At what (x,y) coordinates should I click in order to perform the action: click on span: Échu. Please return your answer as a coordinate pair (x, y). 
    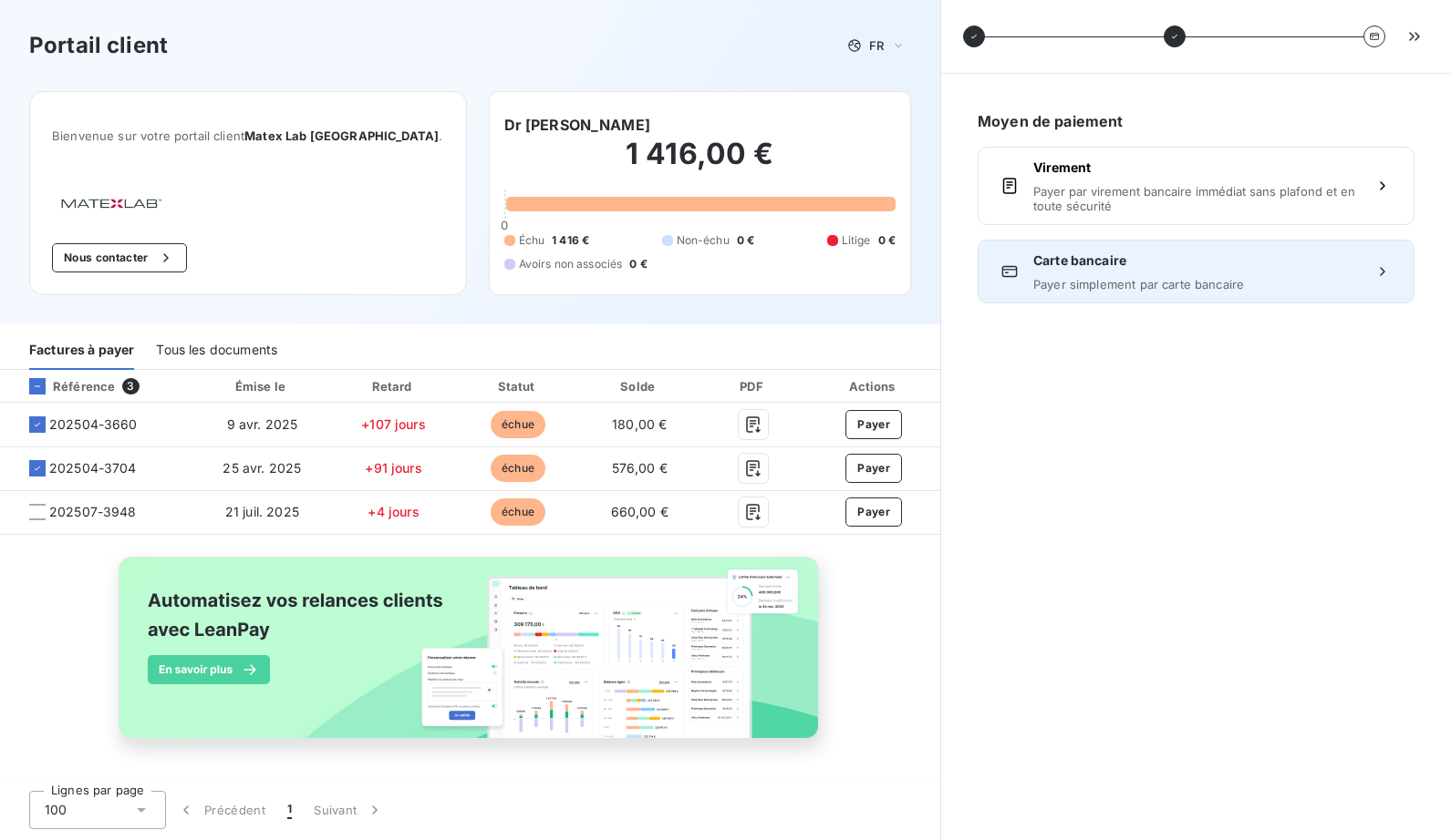
    Looking at the image, I should click on (532, 240).